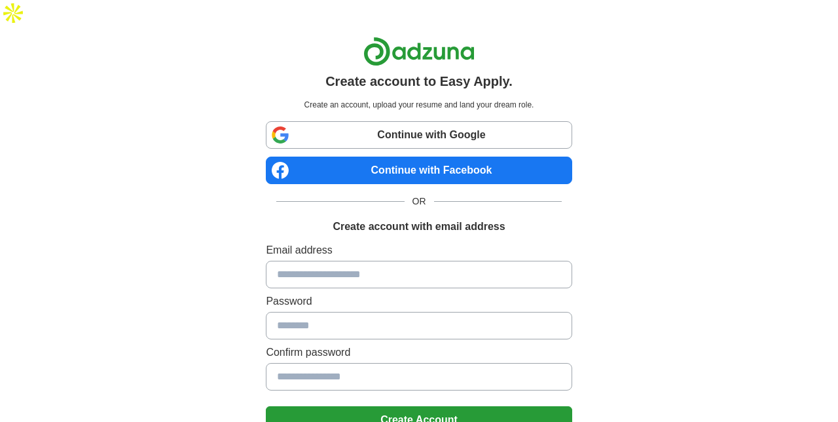 Image resolution: width=838 pixels, height=422 pixels. What do you see at coordinates (419, 51) in the screenshot?
I see `img: Adzuna logo` at bounding box center [419, 51].